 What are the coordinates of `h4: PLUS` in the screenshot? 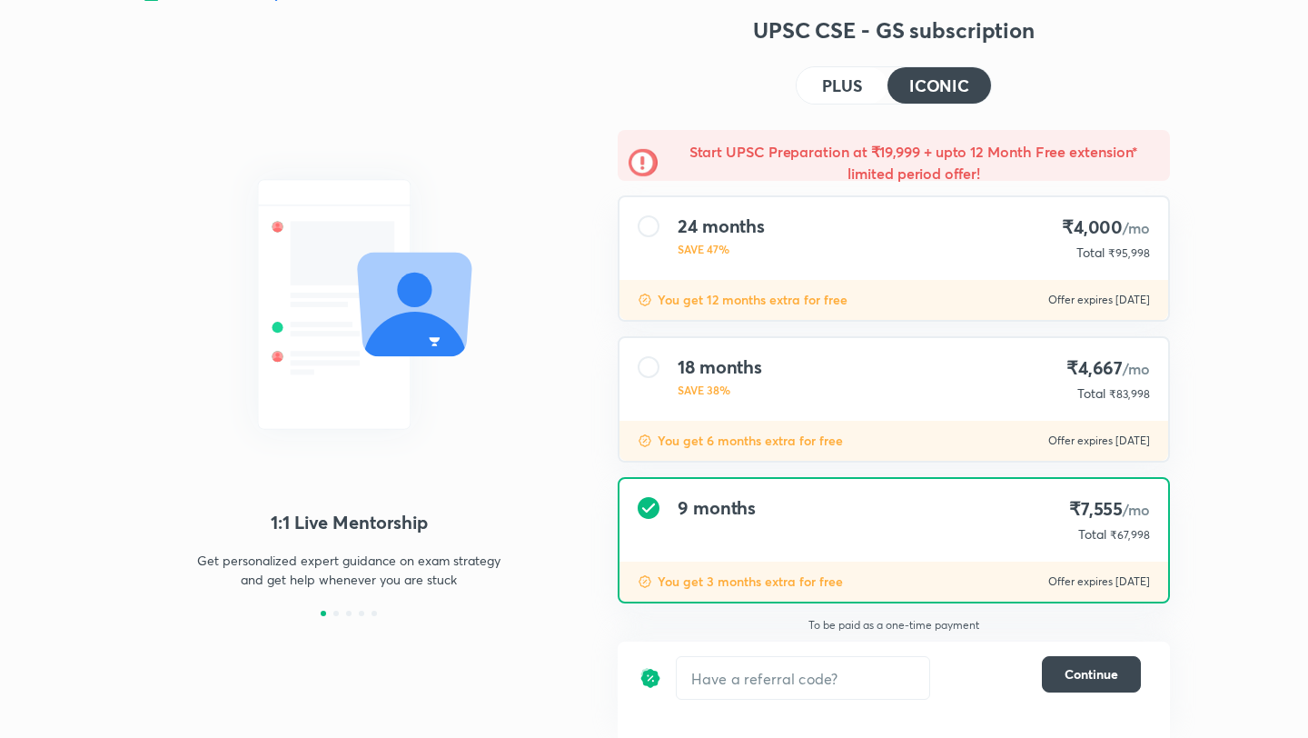 It's located at (842, 85).